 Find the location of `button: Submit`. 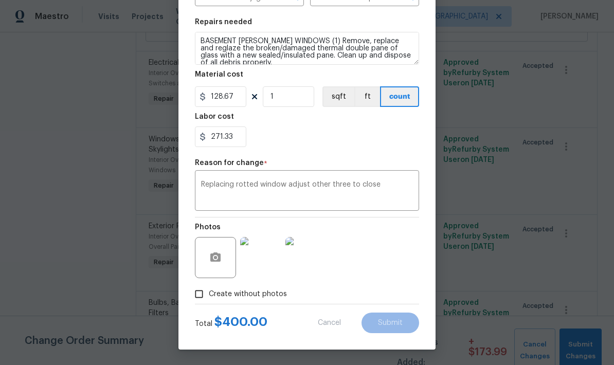

button: Submit is located at coordinates (391, 323).